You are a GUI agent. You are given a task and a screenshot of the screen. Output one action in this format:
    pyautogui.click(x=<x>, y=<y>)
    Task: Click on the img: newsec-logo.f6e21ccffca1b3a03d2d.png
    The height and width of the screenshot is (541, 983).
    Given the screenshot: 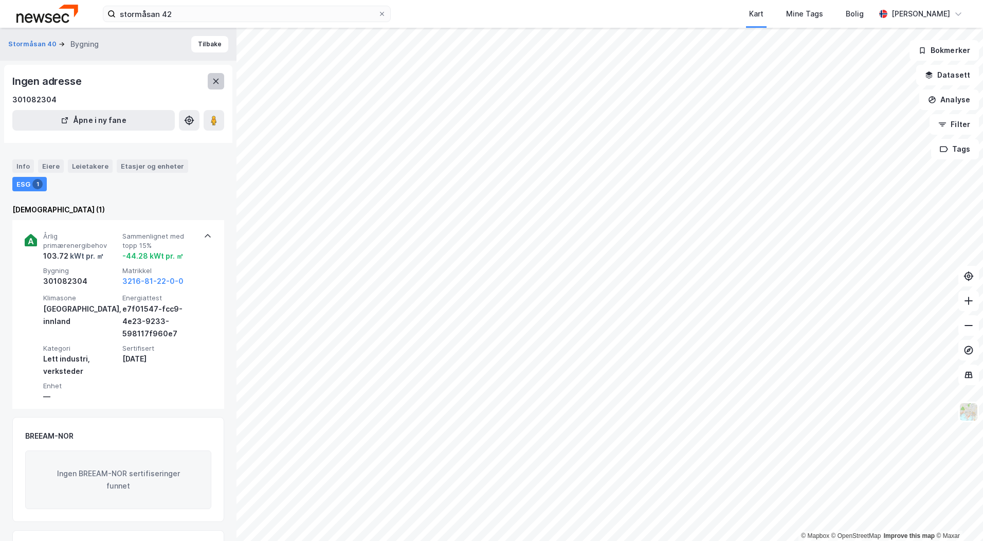 What is the action you would take?
    pyautogui.click(x=47, y=13)
    